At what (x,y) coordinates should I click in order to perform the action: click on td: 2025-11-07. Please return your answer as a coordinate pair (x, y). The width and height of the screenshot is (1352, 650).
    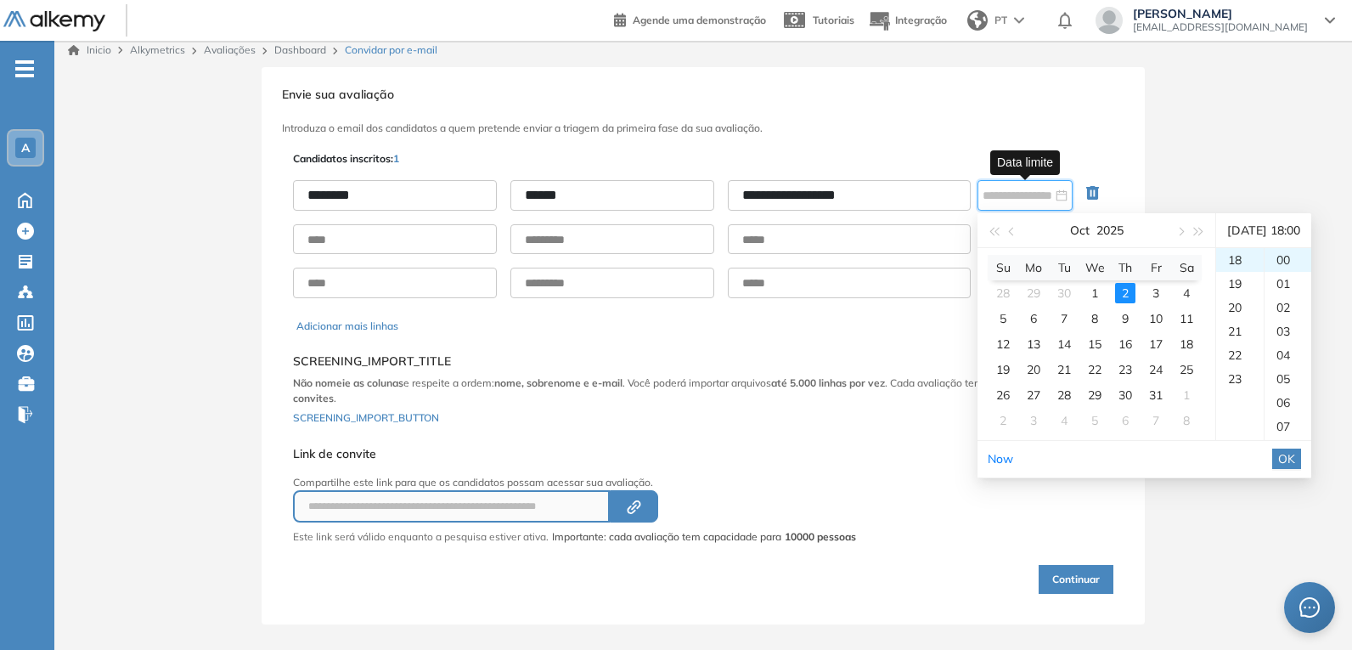
    Looking at the image, I should click on (1156, 420).